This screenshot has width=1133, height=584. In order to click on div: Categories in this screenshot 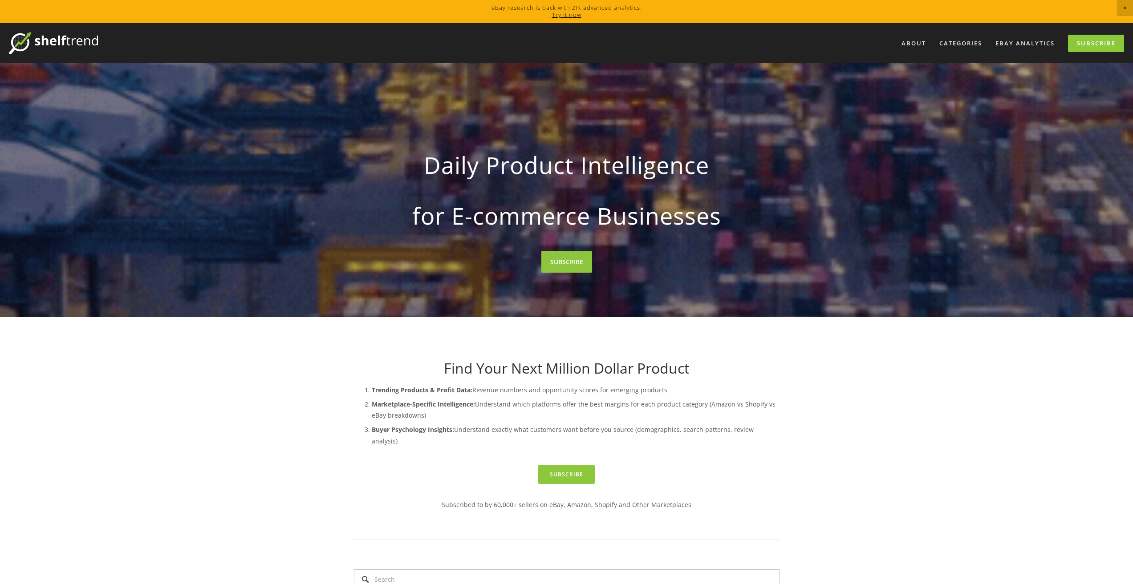, I will do `click(961, 43)`.